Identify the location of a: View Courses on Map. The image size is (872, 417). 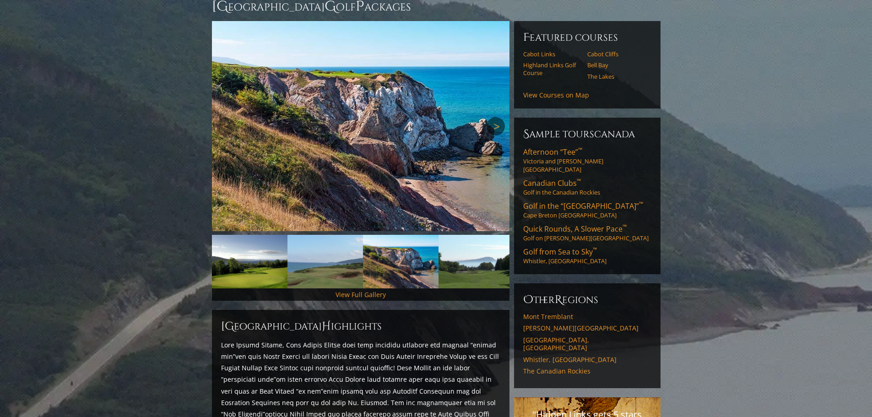
(556, 95).